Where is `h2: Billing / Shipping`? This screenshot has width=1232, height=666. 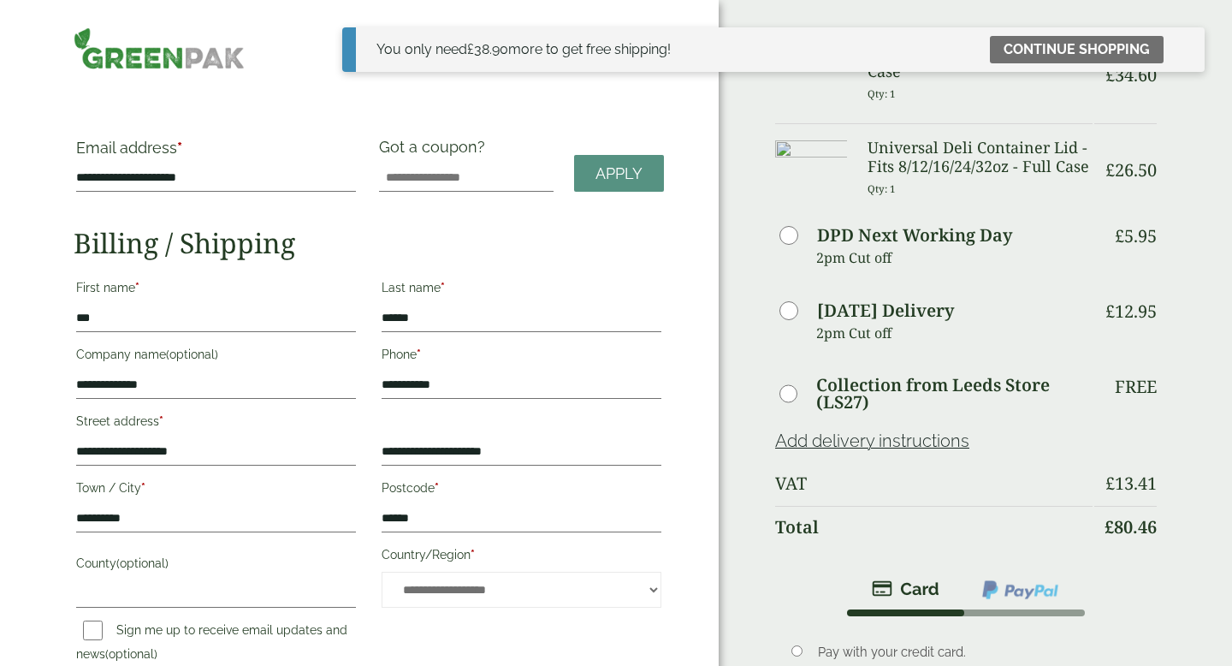
h2: Billing / Shipping is located at coordinates (369, 243).